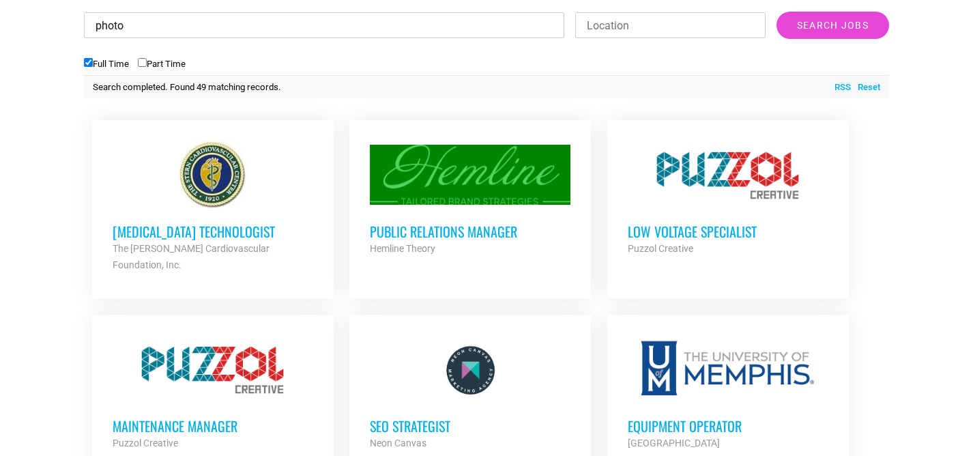 The height and width of the screenshot is (456, 973). What do you see at coordinates (833, 25) in the screenshot?
I see `input: Search Jobs` at bounding box center [833, 25].